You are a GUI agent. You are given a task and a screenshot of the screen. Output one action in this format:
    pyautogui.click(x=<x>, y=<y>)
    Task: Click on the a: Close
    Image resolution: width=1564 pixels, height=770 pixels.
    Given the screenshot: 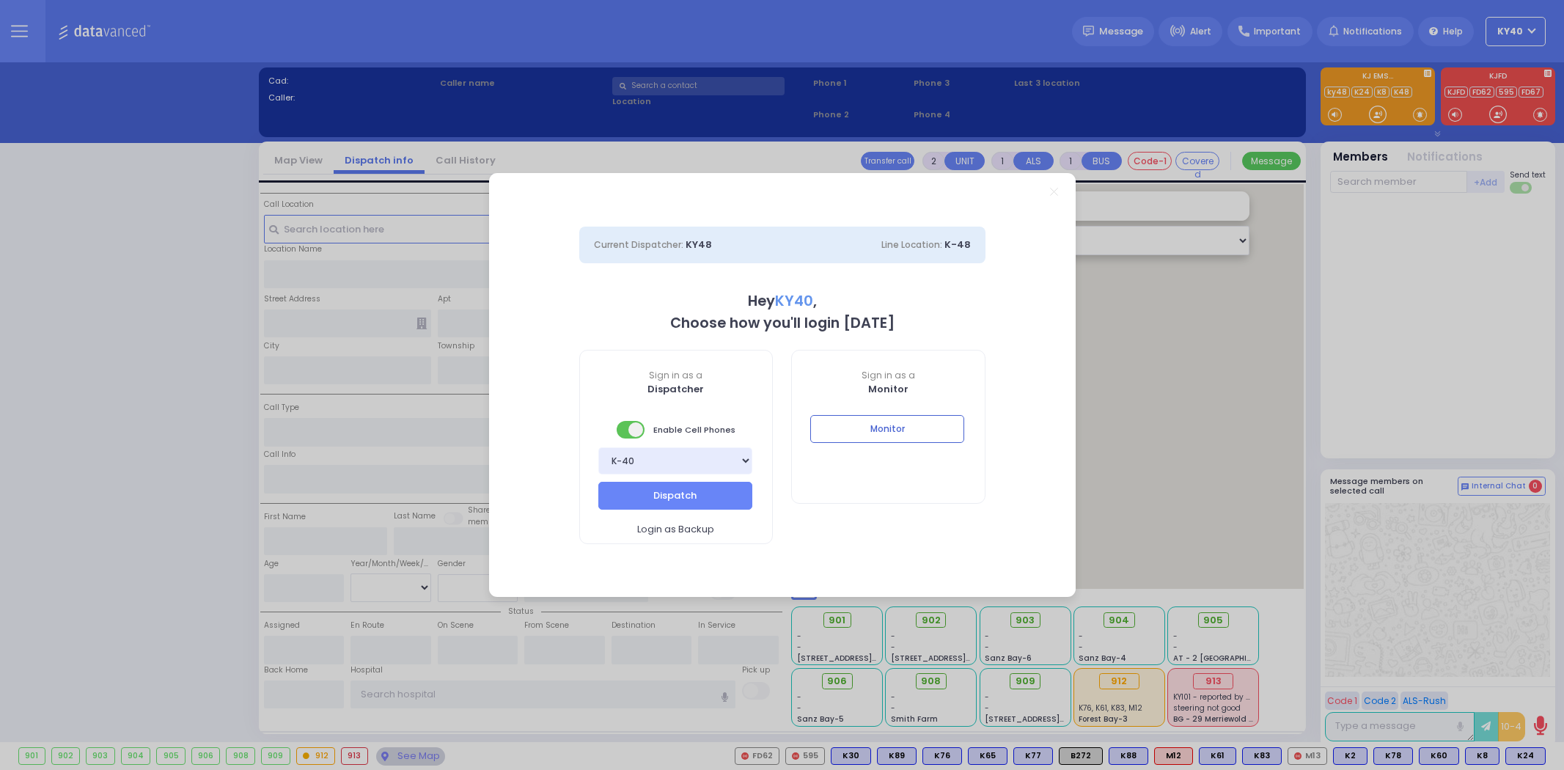 What is the action you would take?
    pyautogui.click(x=1054, y=191)
    